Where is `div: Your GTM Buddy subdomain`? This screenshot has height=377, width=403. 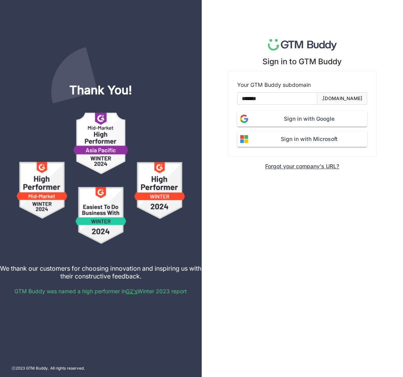
div: Your GTM Buddy subdomain is located at coordinates (302, 85).